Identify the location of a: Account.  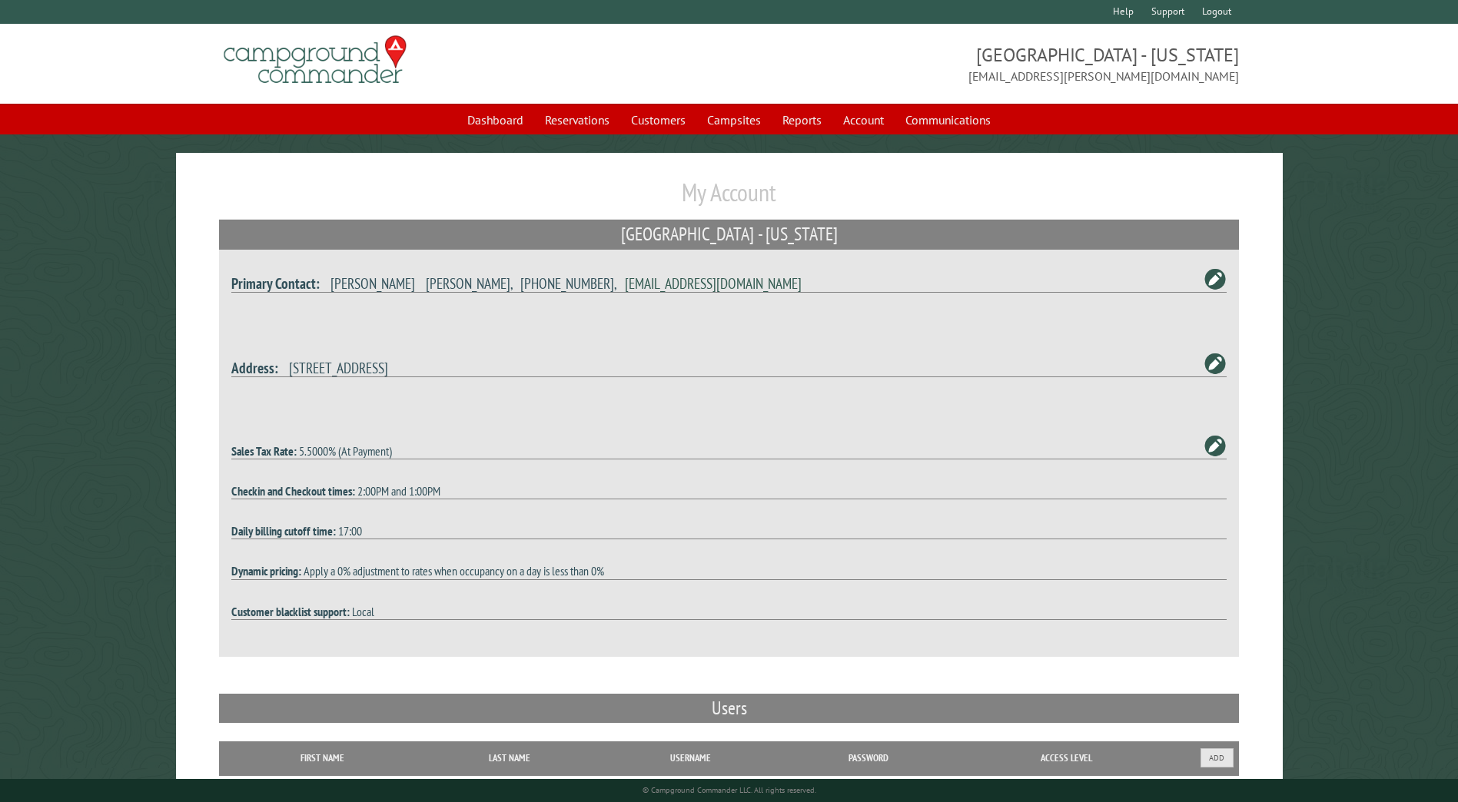
(863, 120).